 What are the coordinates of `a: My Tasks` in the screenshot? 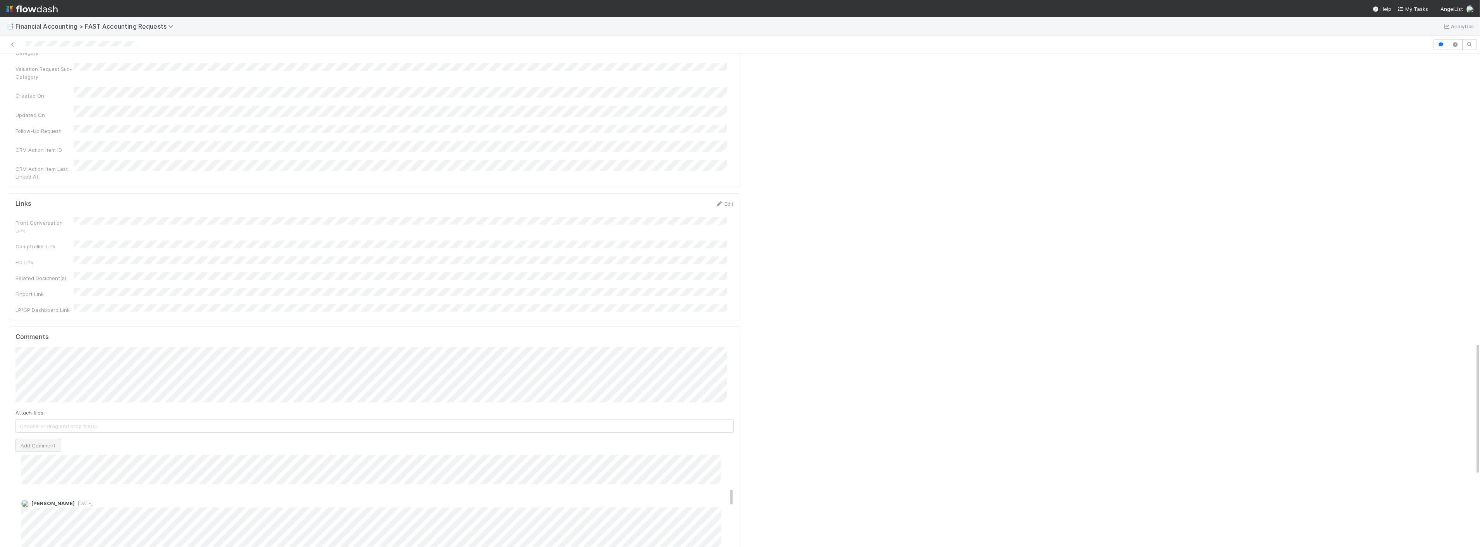 It's located at (1412, 9).